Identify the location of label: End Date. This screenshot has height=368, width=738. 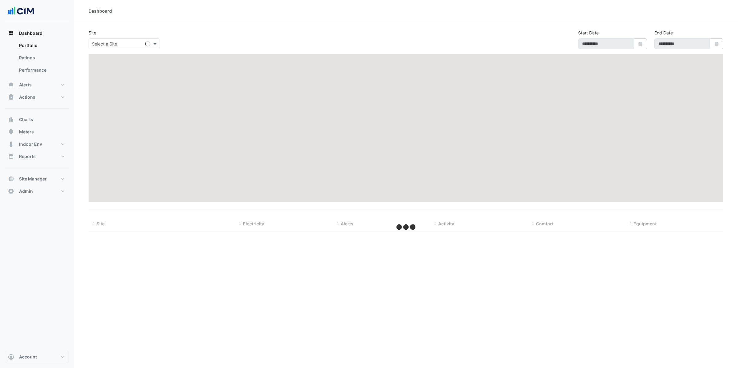
(663, 33).